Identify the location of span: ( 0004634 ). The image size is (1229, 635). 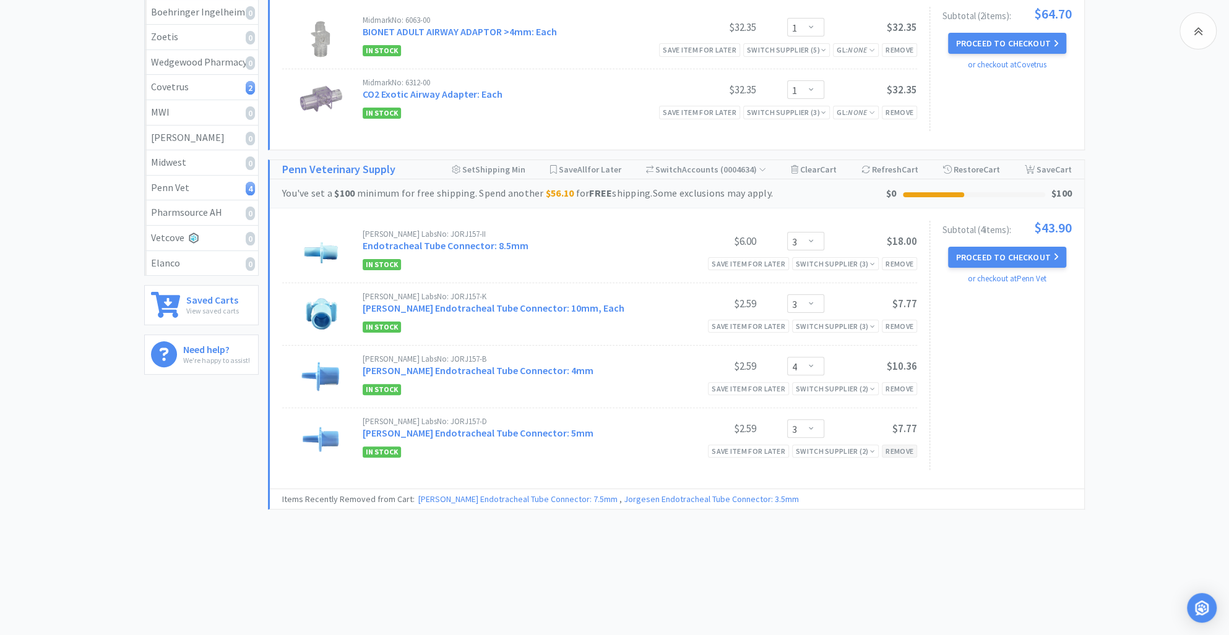
(742, 170).